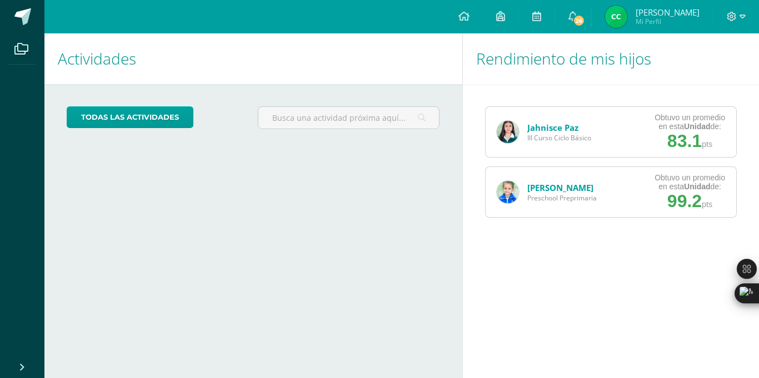 The image size is (759, 378). Describe the element at coordinates (508, 132) in the screenshot. I see `img: f1858a1140756018b05d6a3effa38090.png` at that location.